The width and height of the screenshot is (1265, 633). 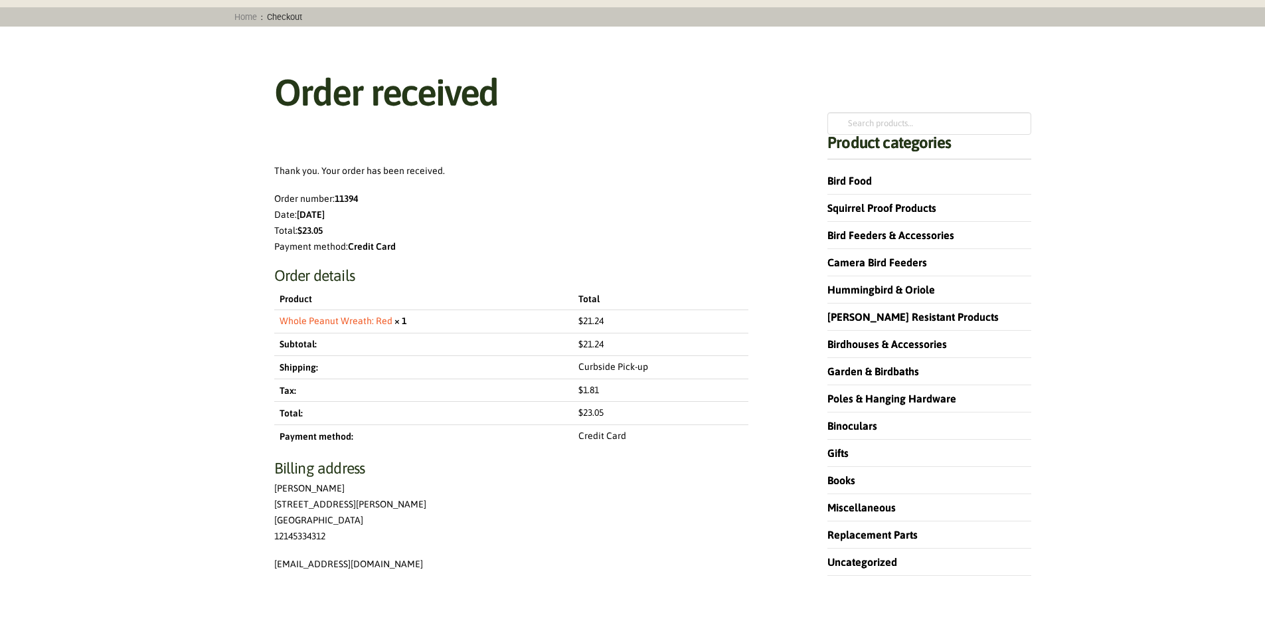 What do you see at coordinates (424, 367) in the screenshot?
I see `th: Shipping:` at bounding box center [424, 367].